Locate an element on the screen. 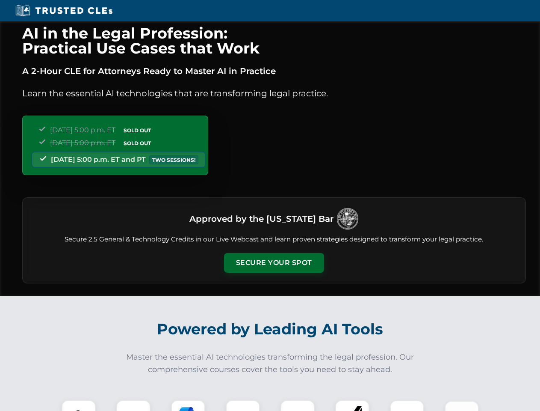 The image size is (540, 411). p: Secure 2.5 General & Technology Credits in our Live Webcast and learn proven strategies designed ... is located at coordinates (274, 239).